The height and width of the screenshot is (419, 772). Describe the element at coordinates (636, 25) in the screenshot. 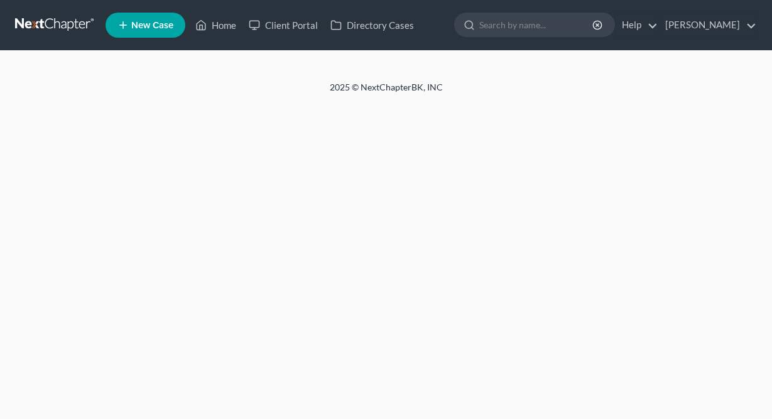

I see `a: Help` at that location.